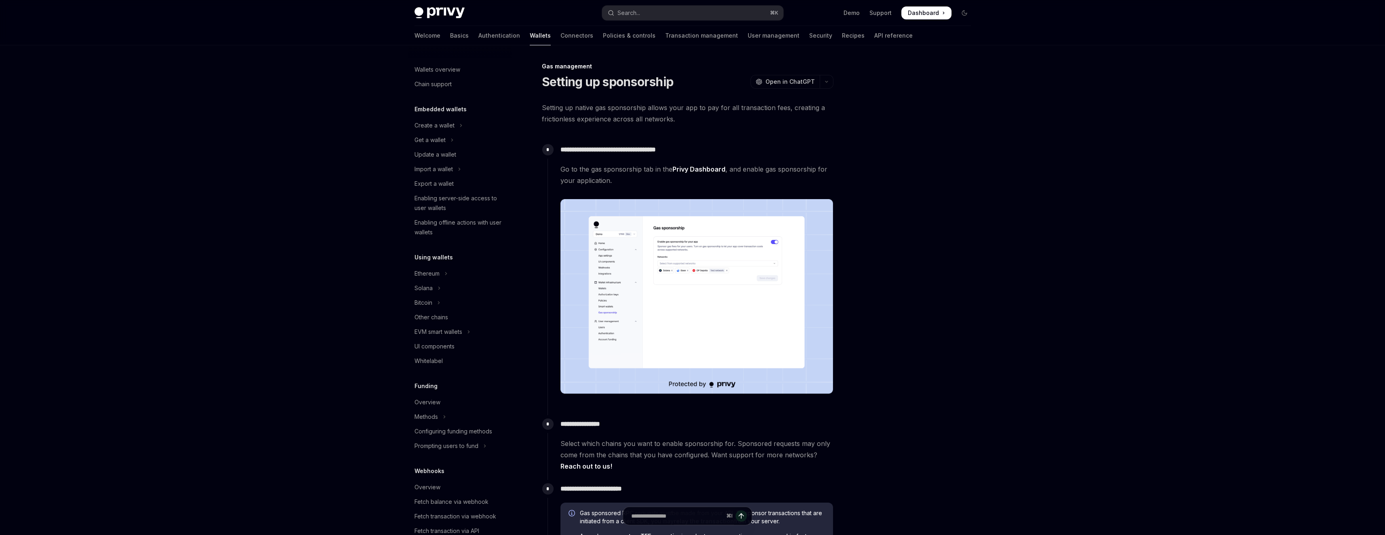 Image resolution: width=1385 pixels, height=535 pixels. Describe the element at coordinates (699, 169) in the screenshot. I see `a: Privy Dashboard` at that location.